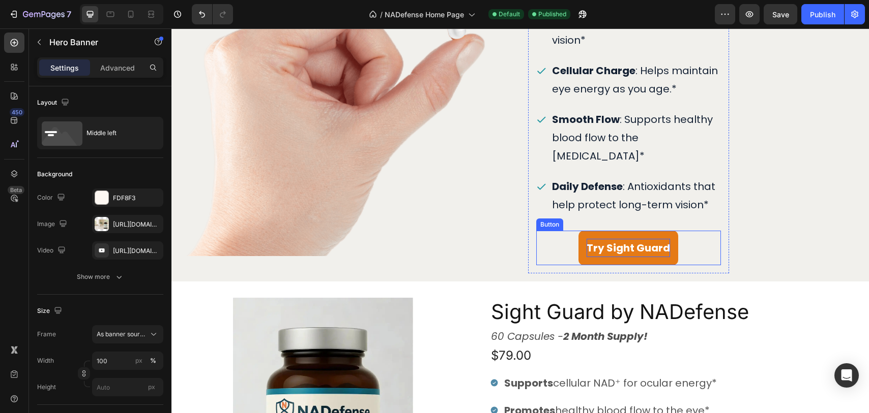 The height and width of the screenshot is (413, 869). Describe the element at coordinates (499, 327) in the screenshot. I see `div: $79.00` at that location.